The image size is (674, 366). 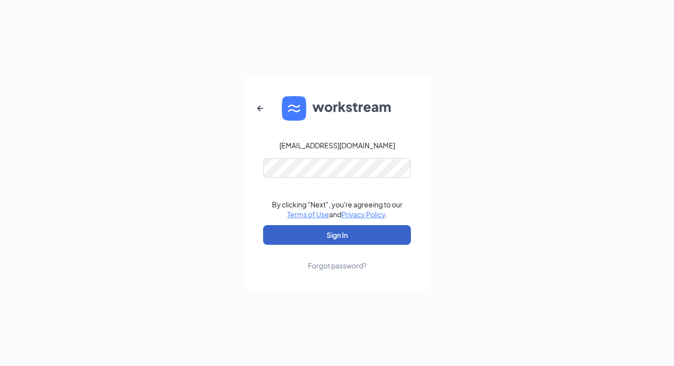 I want to click on svg: ArrowLeftNew, so click(x=260, y=108).